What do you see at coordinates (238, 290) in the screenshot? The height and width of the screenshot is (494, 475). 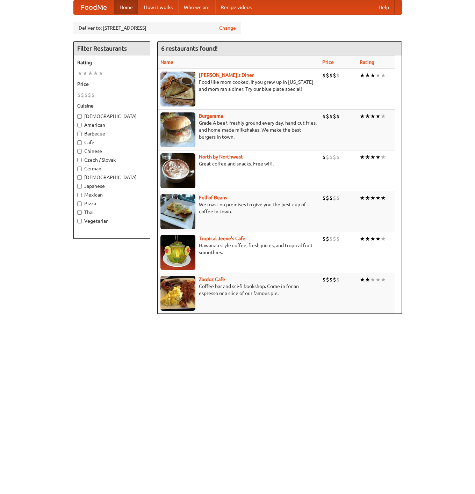 I see `p: Coffee bar and sci-fi bookshop. Come in for an espresso or a slice of our famous pie.` at bounding box center [238, 290].